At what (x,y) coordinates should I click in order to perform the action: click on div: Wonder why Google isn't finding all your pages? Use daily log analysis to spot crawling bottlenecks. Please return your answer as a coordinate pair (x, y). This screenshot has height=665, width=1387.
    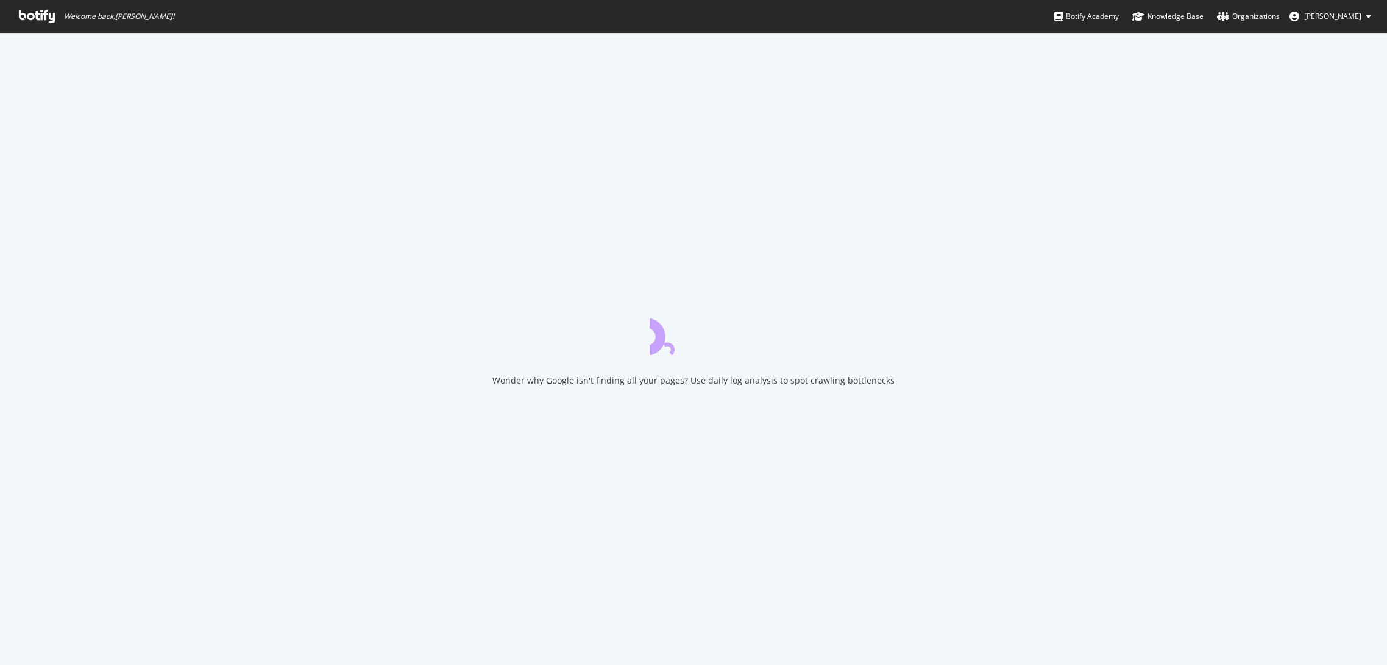
    Looking at the image, I should click on (694, 381).